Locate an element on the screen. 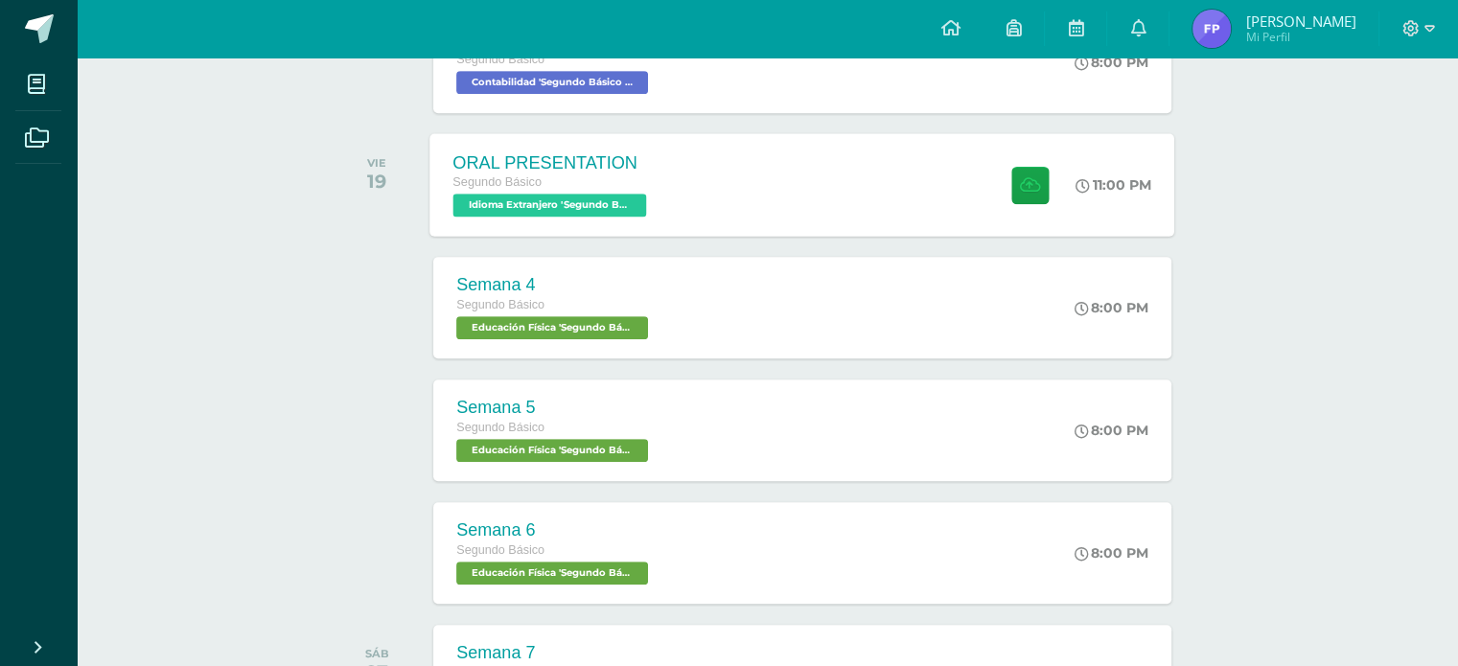  div: VIE is located at coordinates (377, 163).